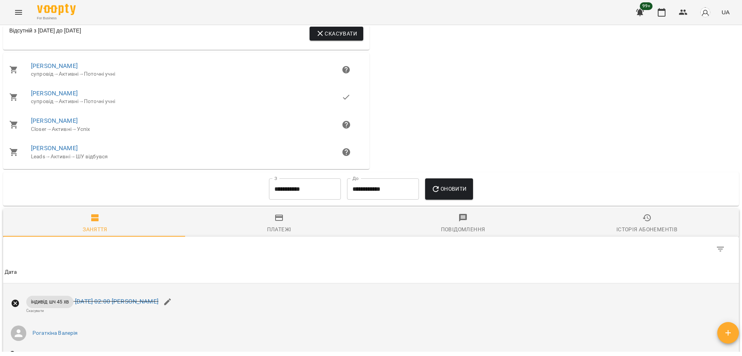  What do you see at coordinates (279, 229) in the screenshot?
I see `div: Платежі` at bounding box center [279, 229].